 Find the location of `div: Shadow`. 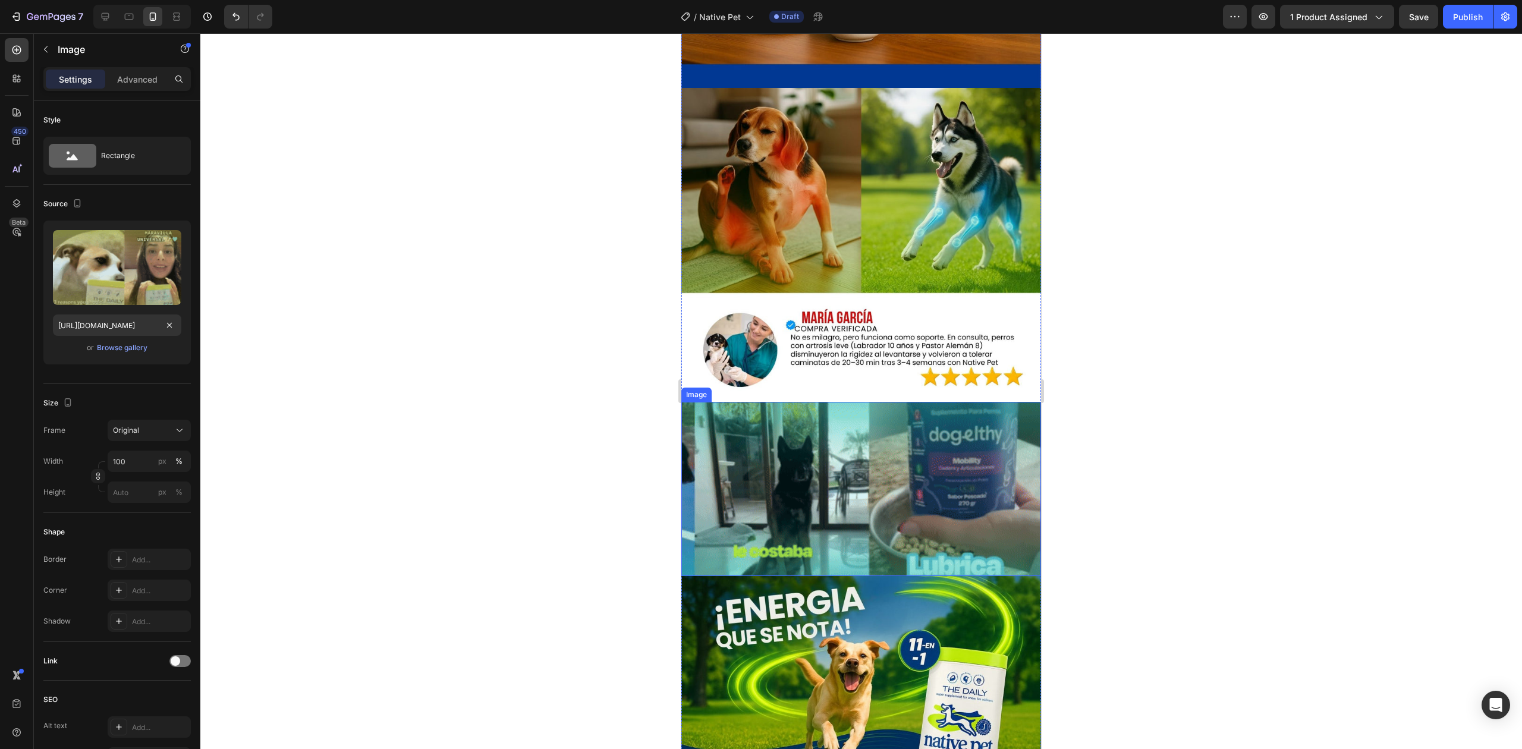

div: Shadow is located at coordinates (57, 621).